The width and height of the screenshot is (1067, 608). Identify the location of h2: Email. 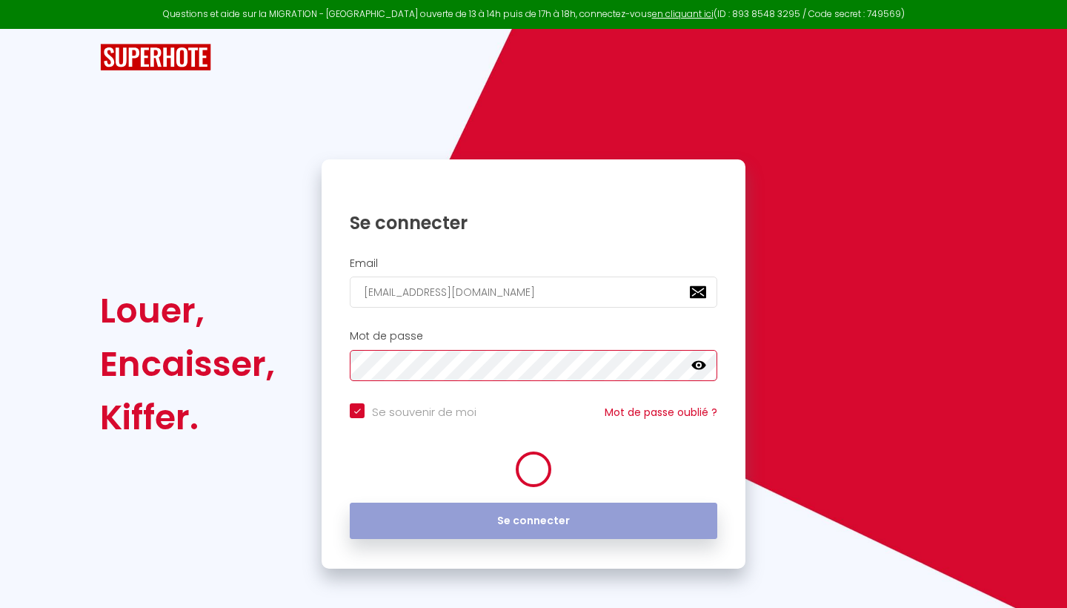
(533, 263).